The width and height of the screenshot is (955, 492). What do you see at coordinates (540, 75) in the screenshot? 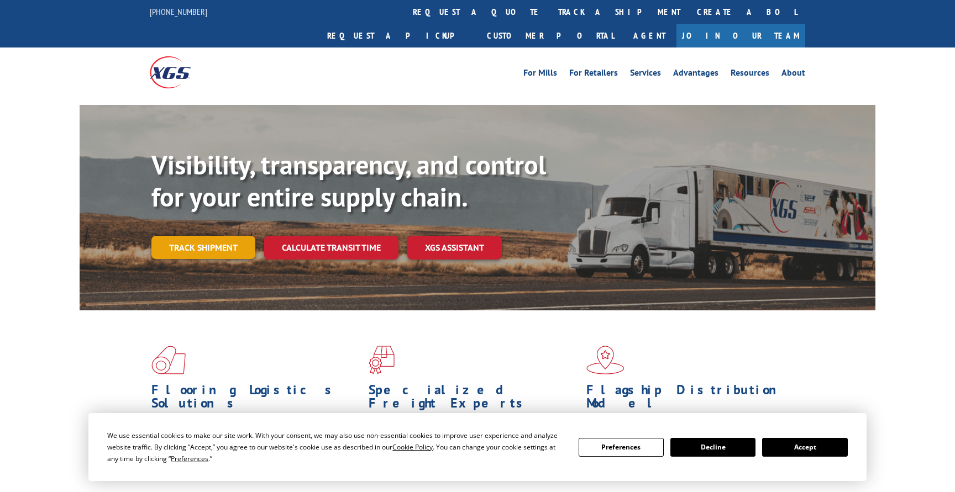
I see `a: For Mills` at bounding box center [540, 75].